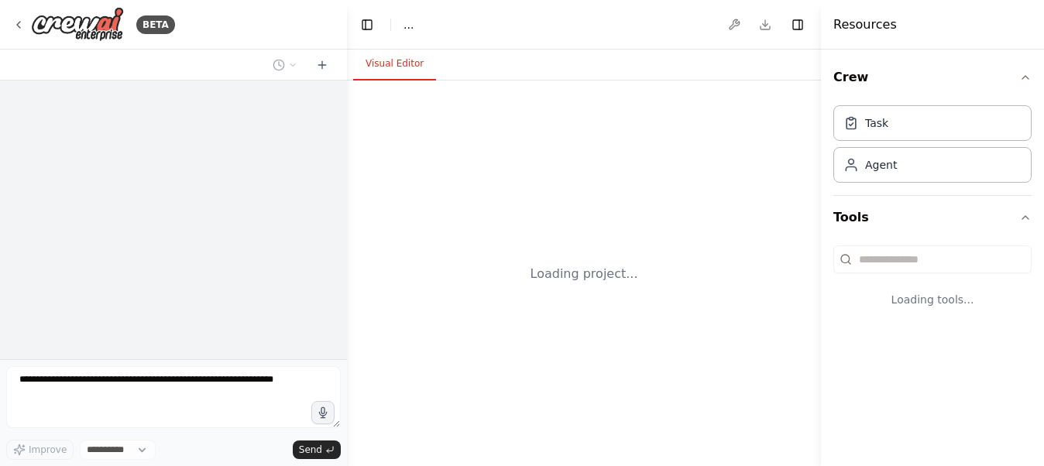 This screenshot has height=466, width=1044. What do you see at coordinates (39, 450) in the screenshot?
I see `button: Improve` at bounding box center [39, 450].